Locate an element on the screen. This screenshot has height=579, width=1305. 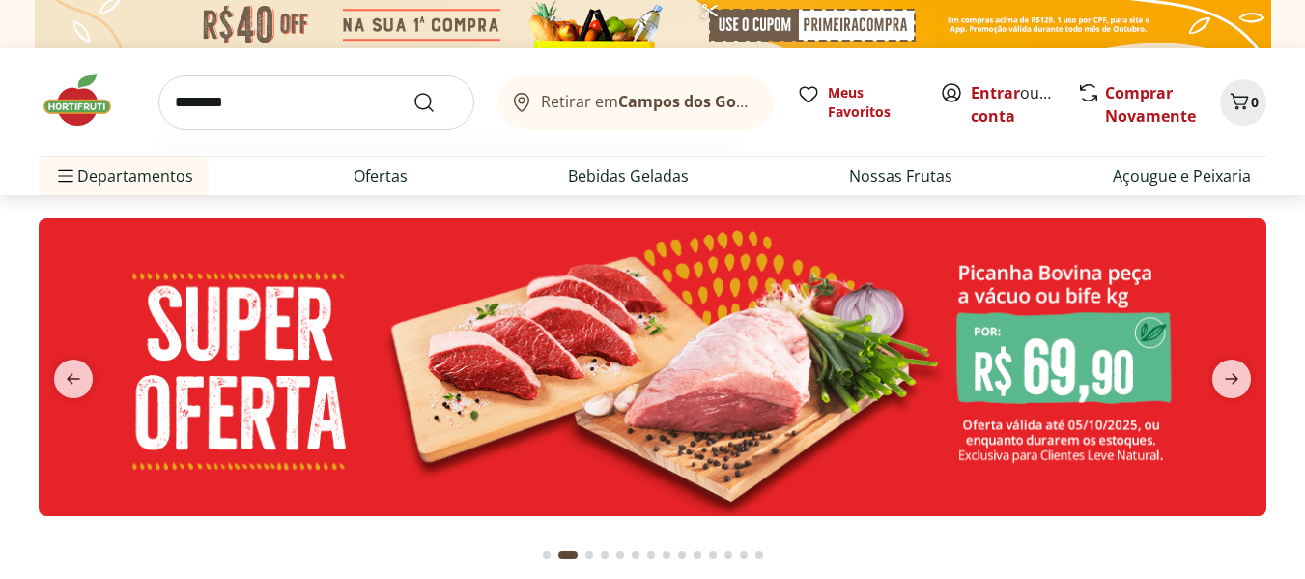
button: Submit Search is located at coordinates (436, 102).